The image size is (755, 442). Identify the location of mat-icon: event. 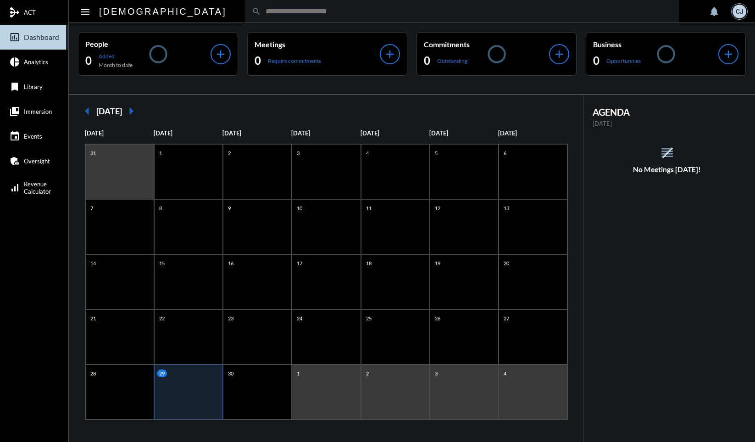
(15, 136).